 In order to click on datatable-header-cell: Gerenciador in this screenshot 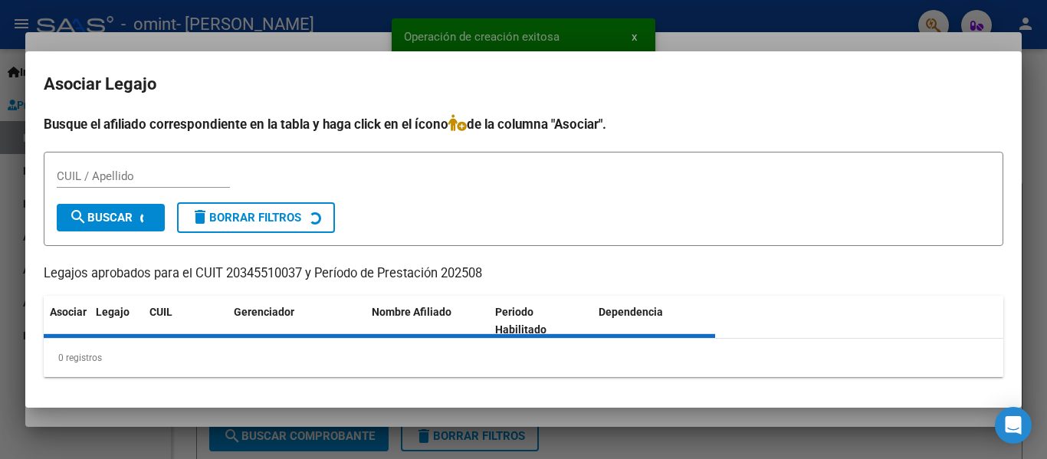, I will do `click(297, 321)`.